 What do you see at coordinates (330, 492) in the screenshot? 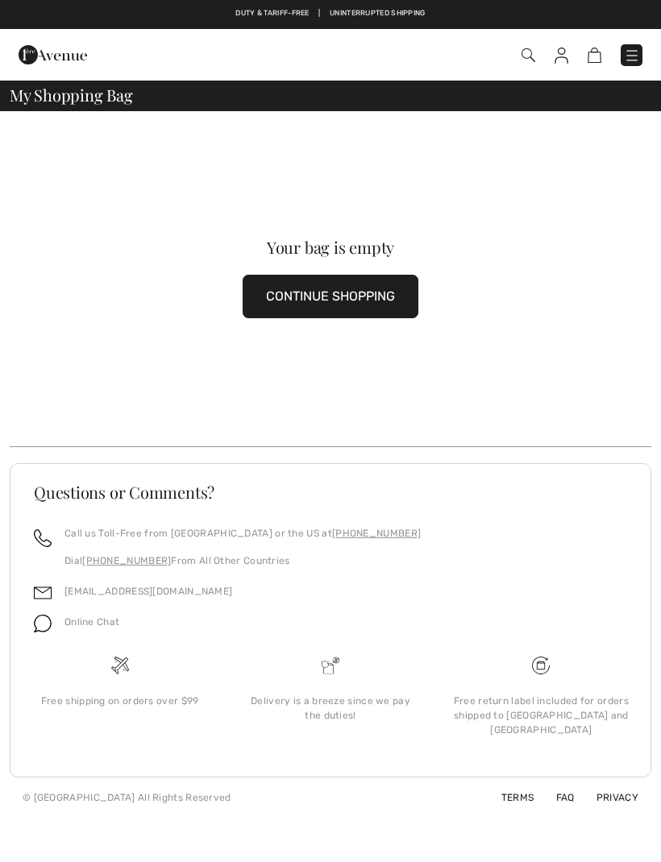
I see `h3: Questions or Comments?` at bounding box center [330, 492].